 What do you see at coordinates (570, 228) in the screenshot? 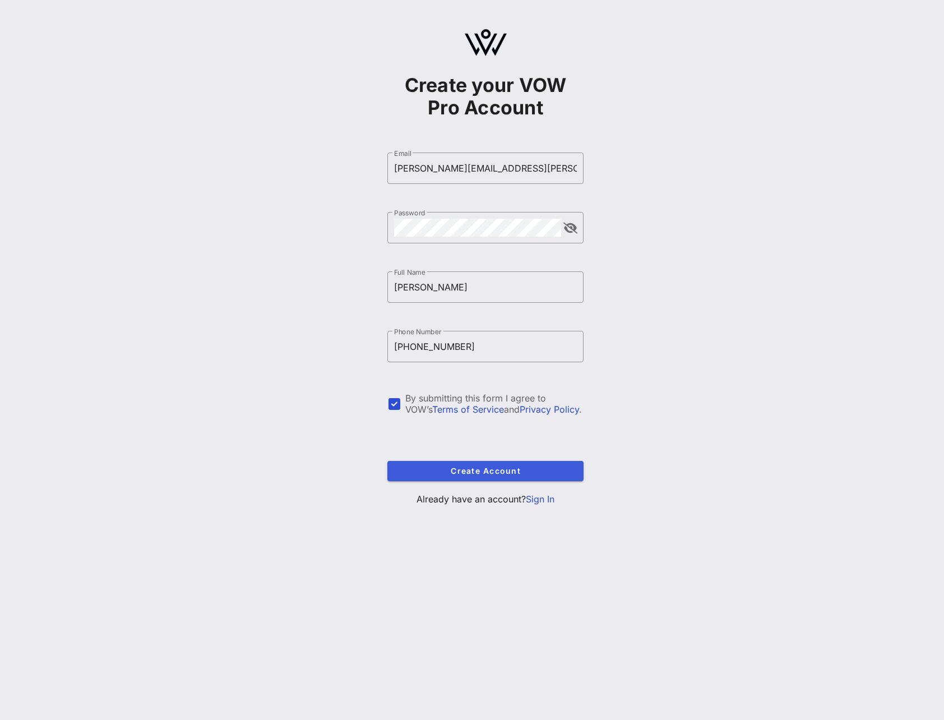
I see `button: append icon` at bounding box center [570, 228].